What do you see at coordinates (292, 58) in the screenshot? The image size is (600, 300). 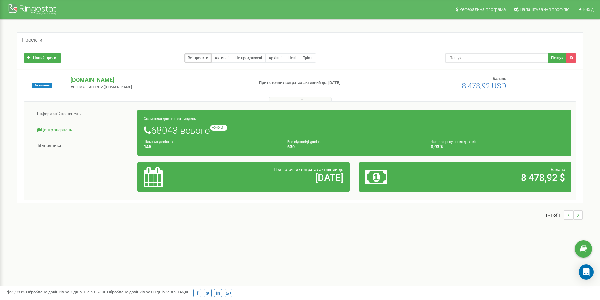 I see `a: Нові` at bounding box center [292, 58].